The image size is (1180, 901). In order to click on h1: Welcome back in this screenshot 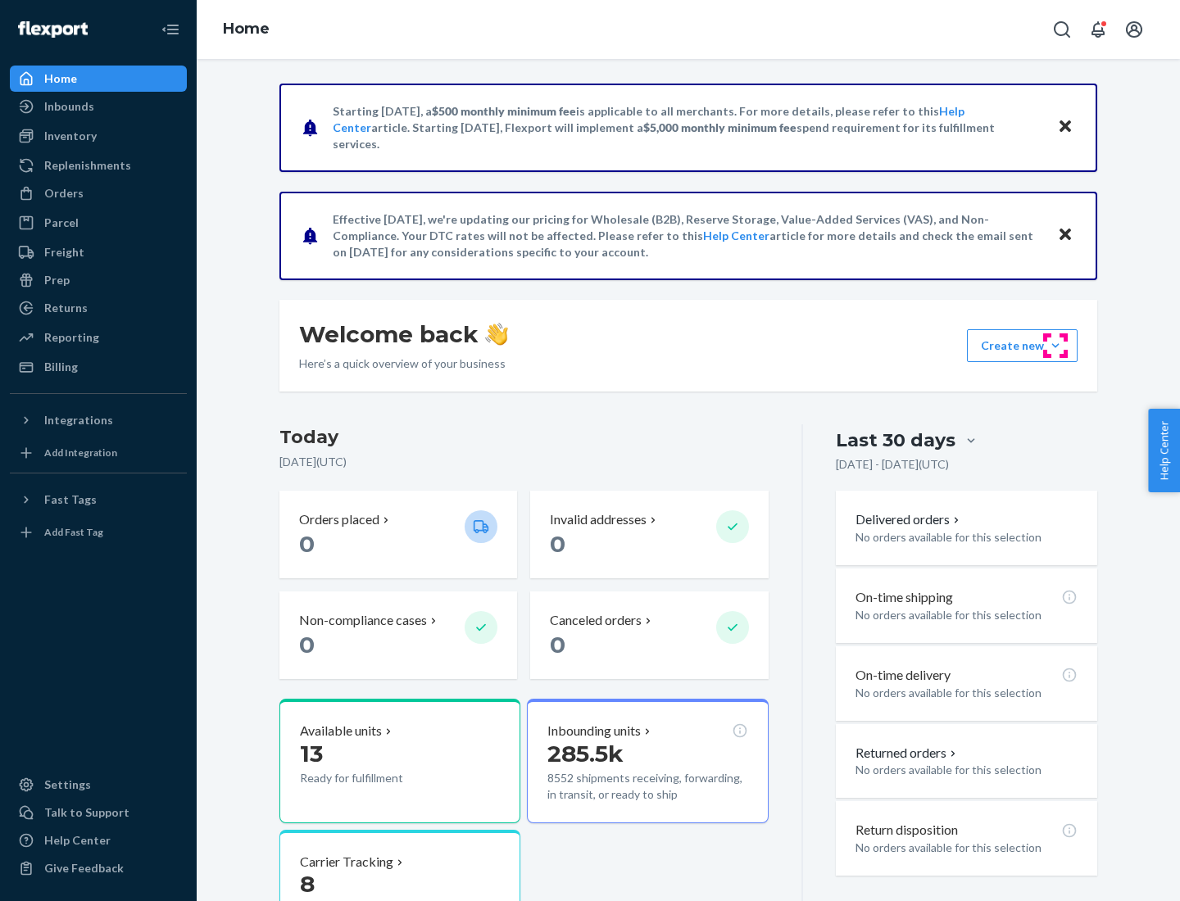, I will do `click(403, 334)`.